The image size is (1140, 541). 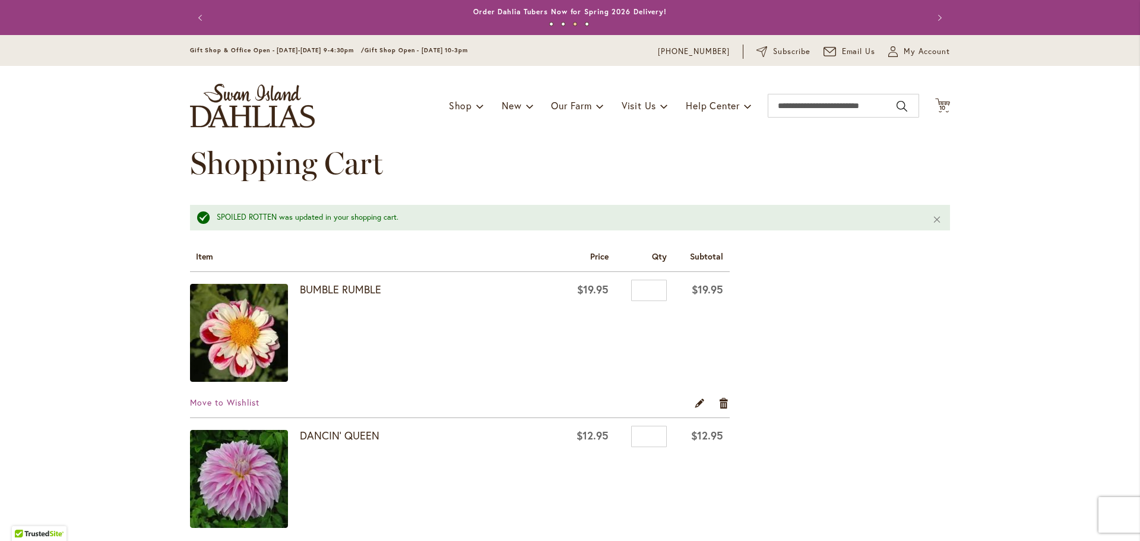 I want to click on a: Move to Wishlist, so click(x=224, y=402).